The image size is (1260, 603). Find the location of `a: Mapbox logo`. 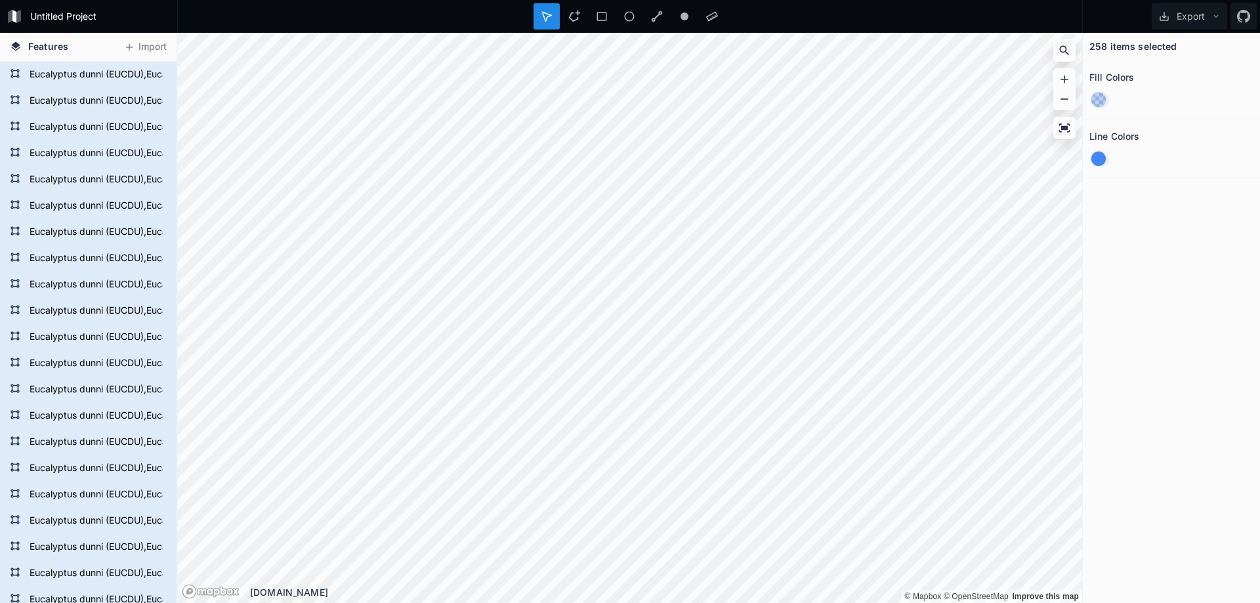

a: Mapbox logo is located at coordinates (211, 591).